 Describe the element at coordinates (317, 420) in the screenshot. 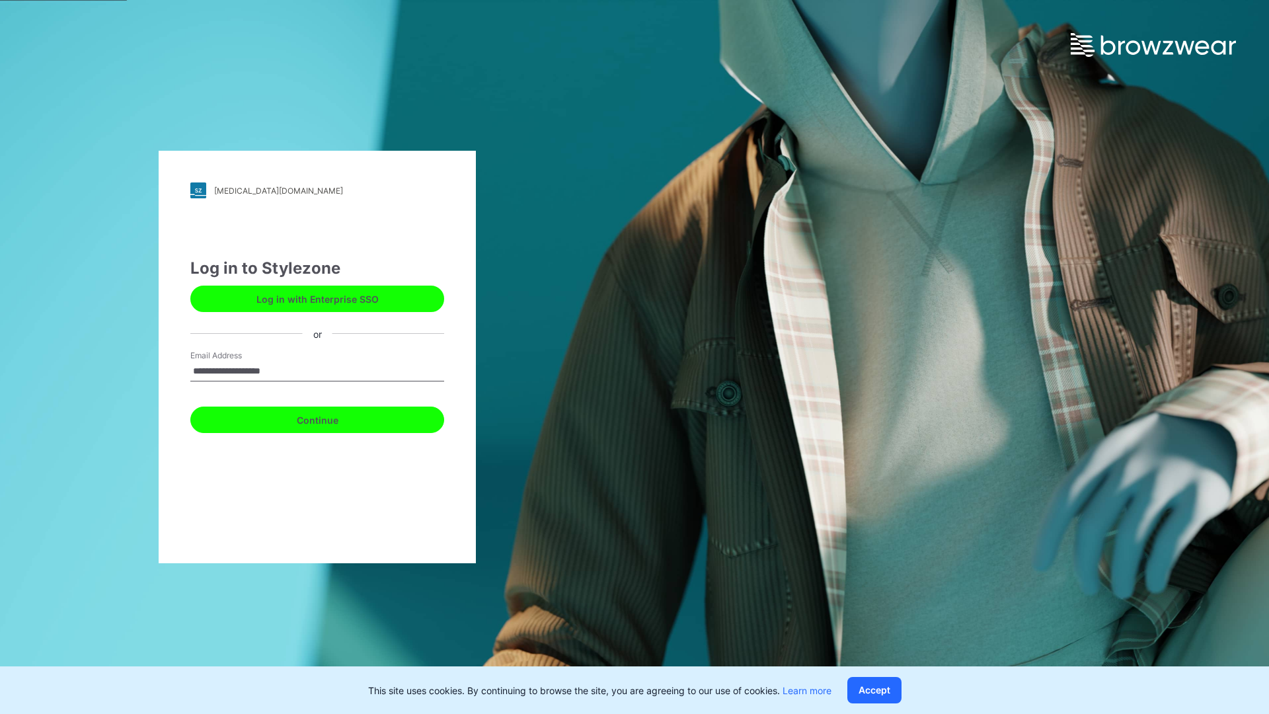

I see `button: Continue` at that location.